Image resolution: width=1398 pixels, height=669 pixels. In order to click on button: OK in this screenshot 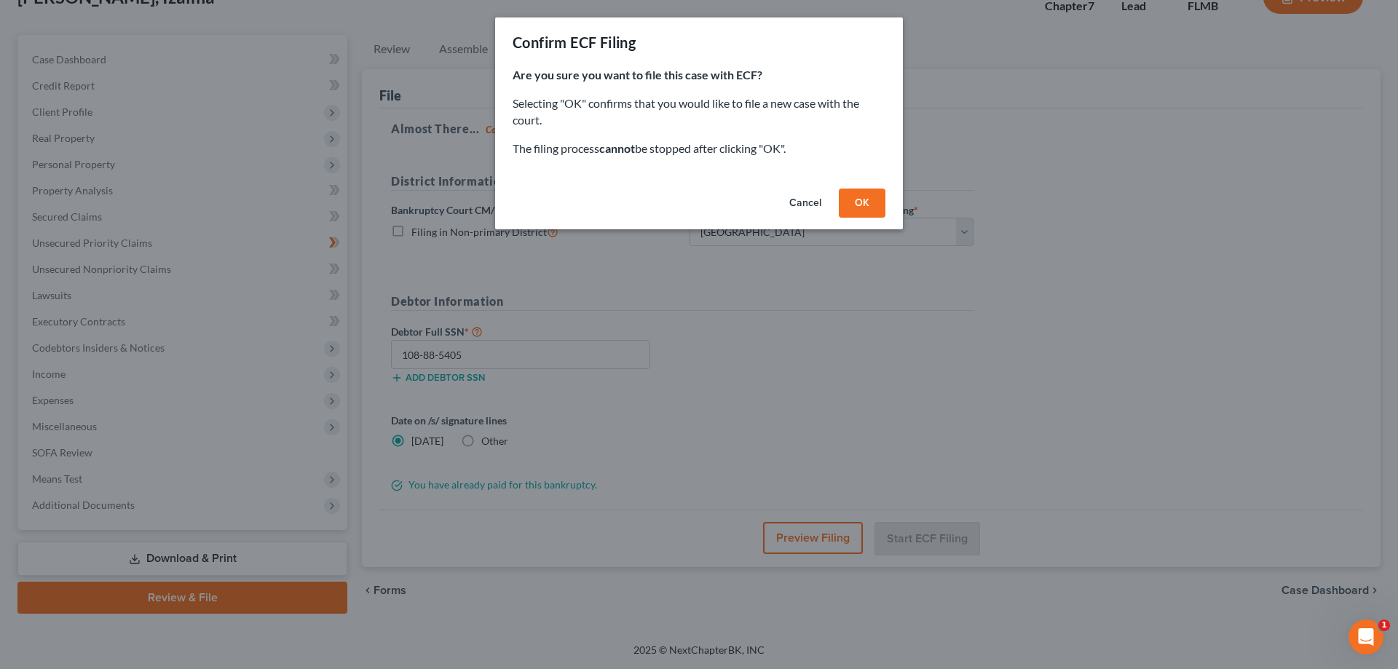, I will do `click(862, 203)`.